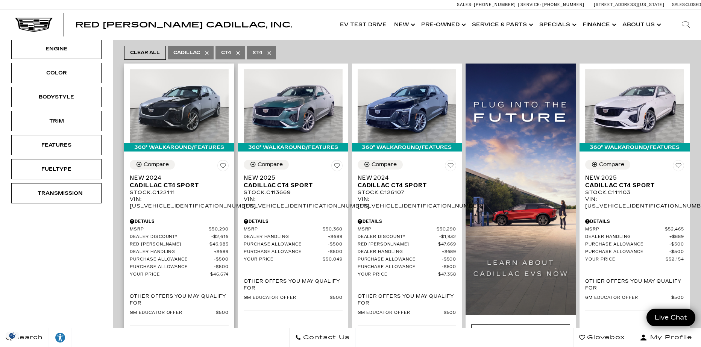 This screenshot has width=701, height=347. What do you see at coordinates (56, 73) in the screenshot?
I see `div: ColorColor` at bounding box center [56, 73].